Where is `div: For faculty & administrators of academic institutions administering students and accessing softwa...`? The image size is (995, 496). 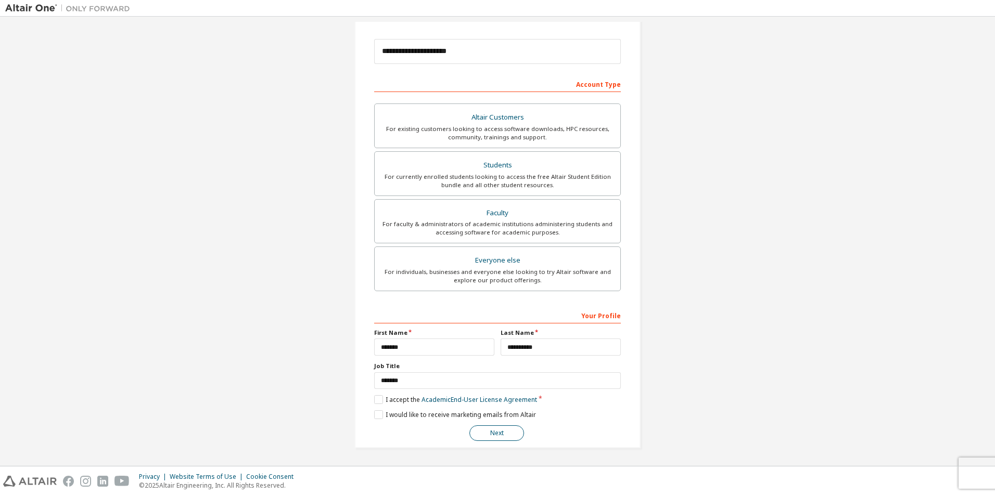 div: For faculty & administrators of academic institutions administering students and accessing softwa... is located at coordinates (497, 228).